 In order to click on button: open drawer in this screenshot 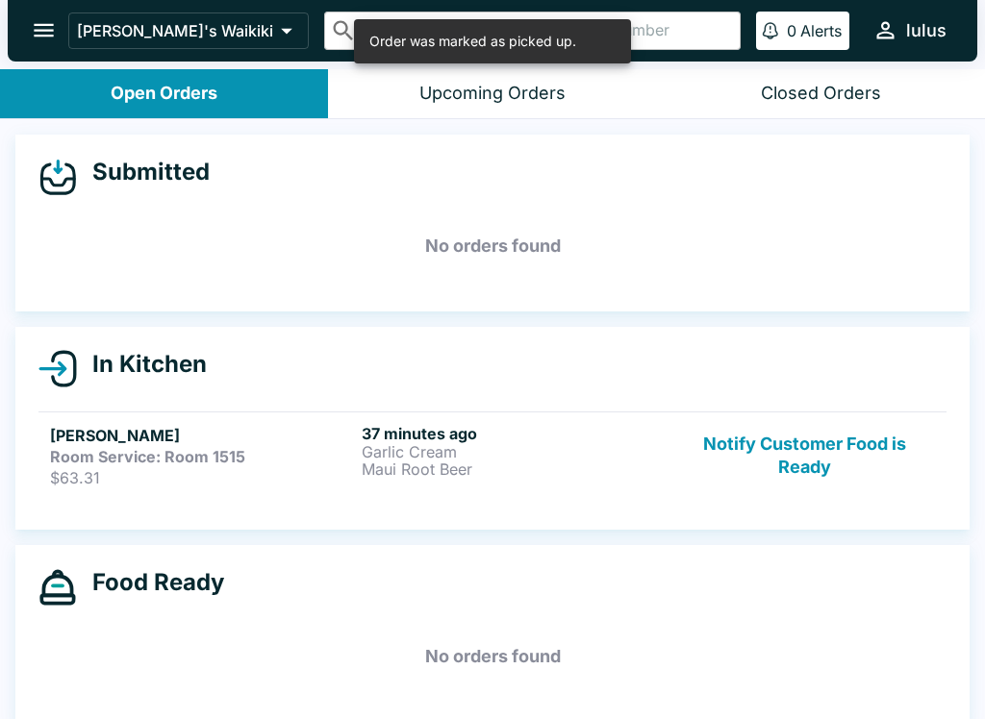, I will do `click(43, 30)`.